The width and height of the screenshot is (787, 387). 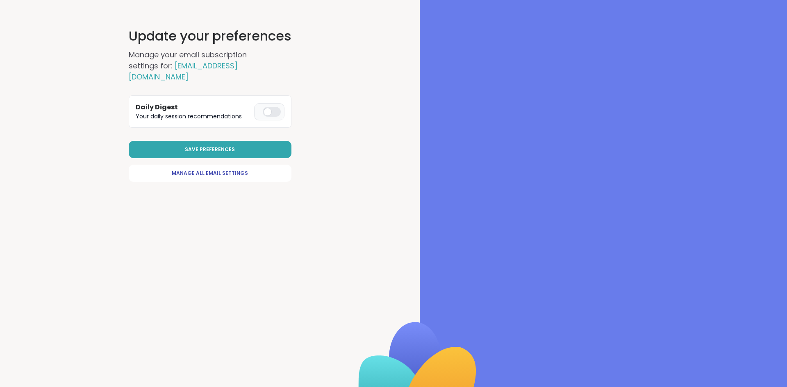 I want to click on p: Your daily session recommendations, so click(x=193, y=116).